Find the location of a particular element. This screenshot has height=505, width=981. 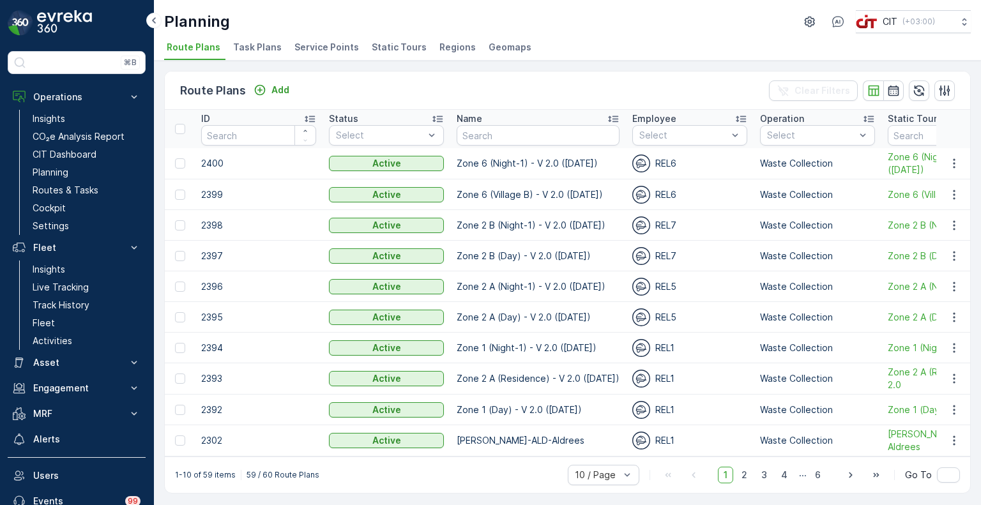

a: Activities is located at coordinates (86, 341).